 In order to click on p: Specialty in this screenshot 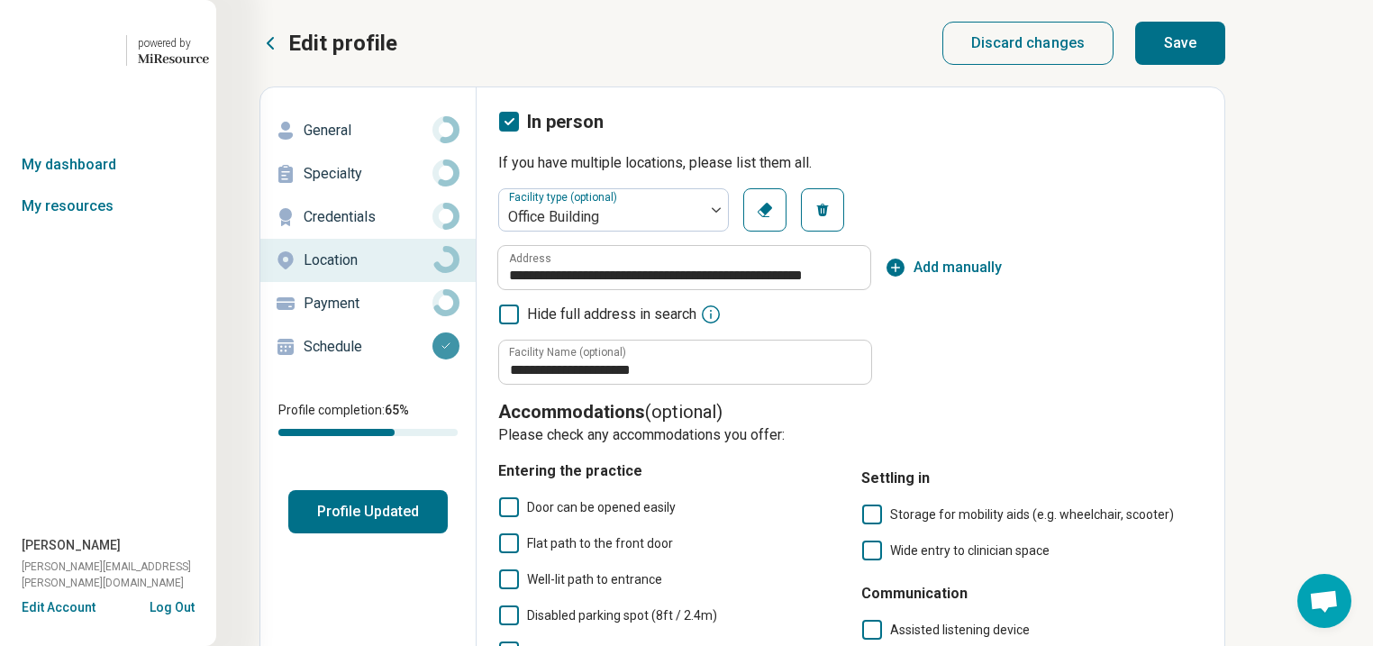, I will do `click(368, 174)`.